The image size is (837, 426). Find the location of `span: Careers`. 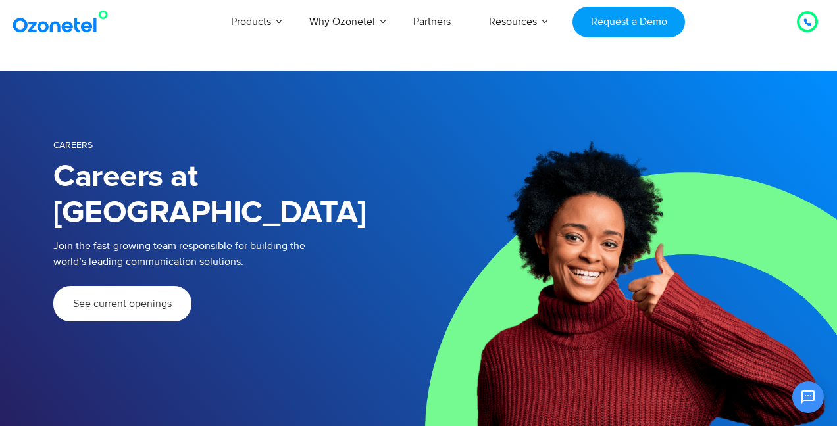

span: Careers is located at coordinates (73, 145).